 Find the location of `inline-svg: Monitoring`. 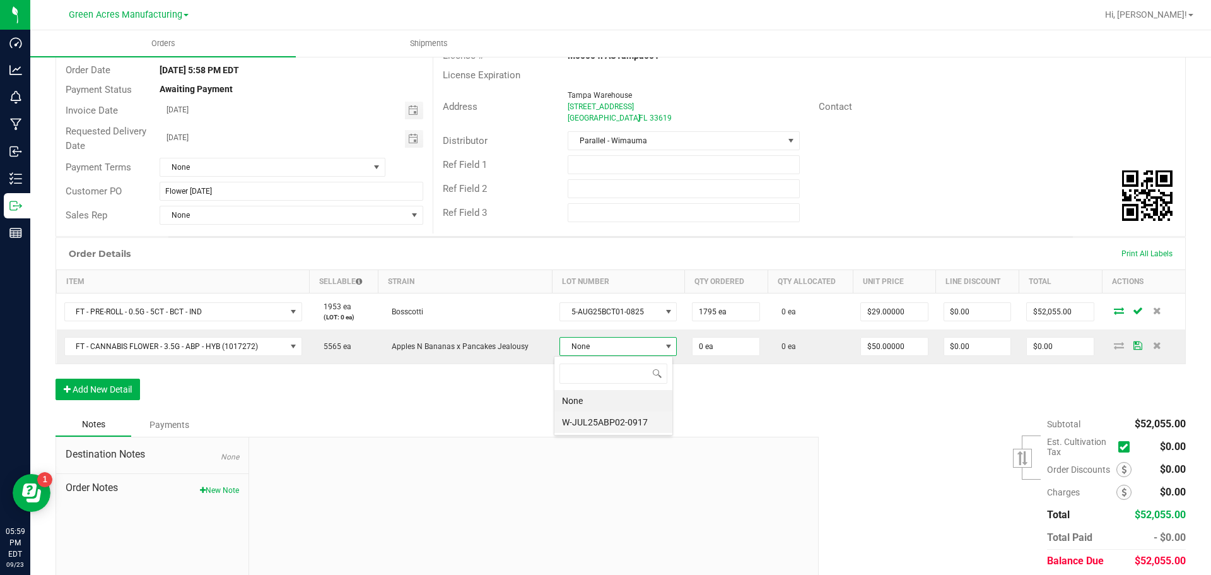

inline-svg: Monitoring is located at coordinates (16, 97).